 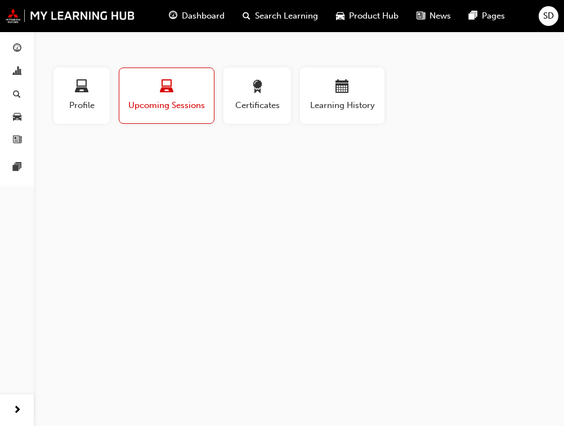 What do you see at coordinates (203, 16) in the screenshot?
I see `span: Dashboard` at bounding box center [203, 16].